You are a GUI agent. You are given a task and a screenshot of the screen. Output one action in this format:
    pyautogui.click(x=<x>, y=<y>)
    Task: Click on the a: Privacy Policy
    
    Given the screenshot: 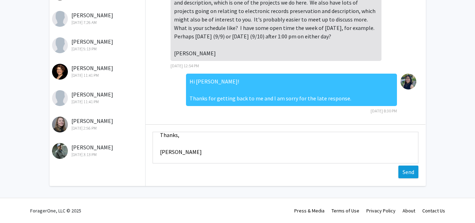 What is the action you would take?
    pyautogui.click(x=381, y=210)
    